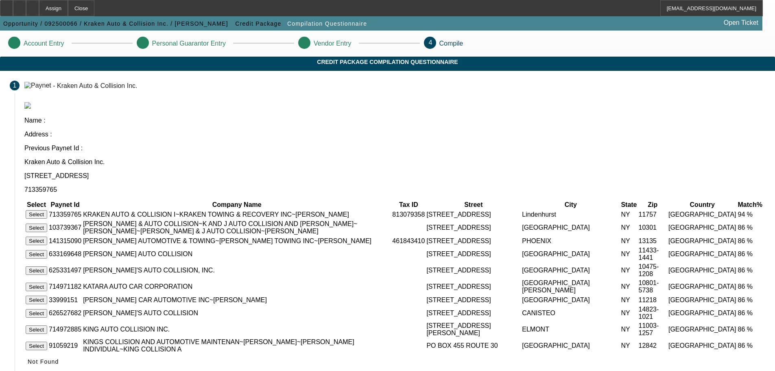 Image resolution: width=775 pixels, height=371 pixels. What do you see at coordinates (65, 329) in the screenshot?
I see `td: 714972885` at bounding box center [65, 329].